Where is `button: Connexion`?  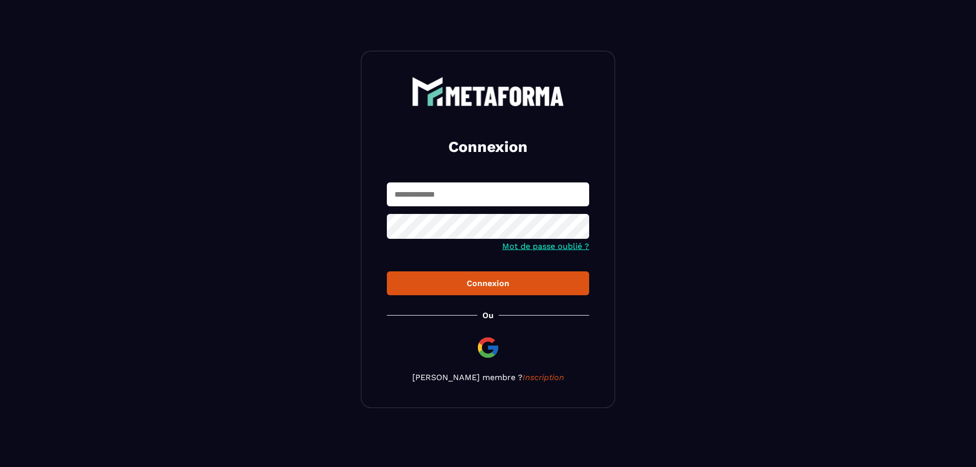
button: Connexion is located at coordinates (488, 283).